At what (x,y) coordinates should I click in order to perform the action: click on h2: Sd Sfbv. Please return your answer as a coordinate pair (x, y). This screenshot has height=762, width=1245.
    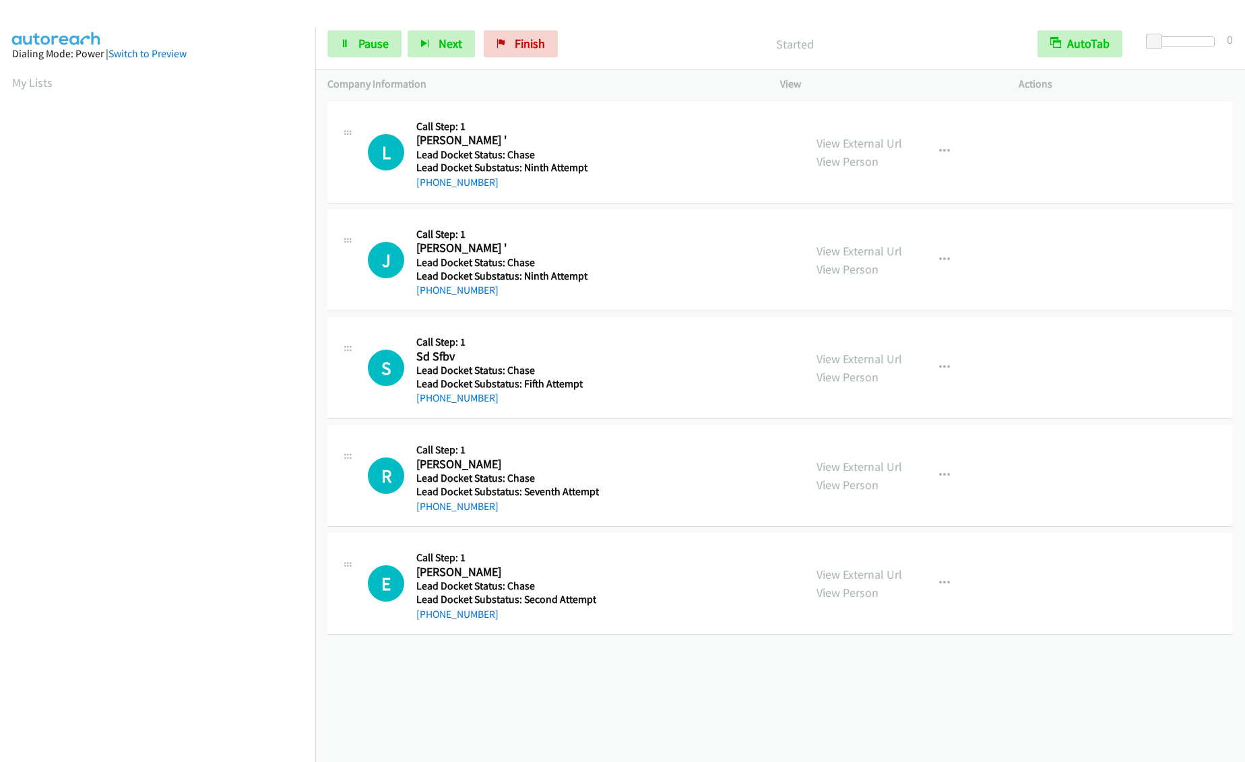
    Looking at the image, I should click on (506, 356).